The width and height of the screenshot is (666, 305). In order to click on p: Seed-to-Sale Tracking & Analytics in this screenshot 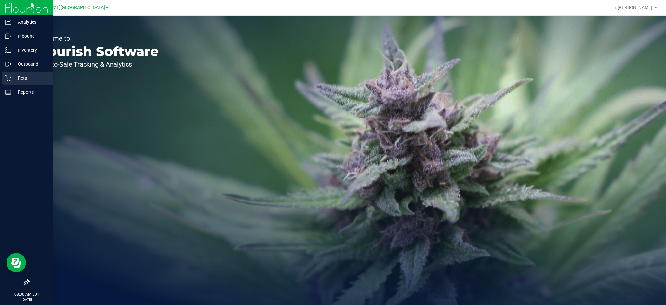, I will do `click(97, 64)`.